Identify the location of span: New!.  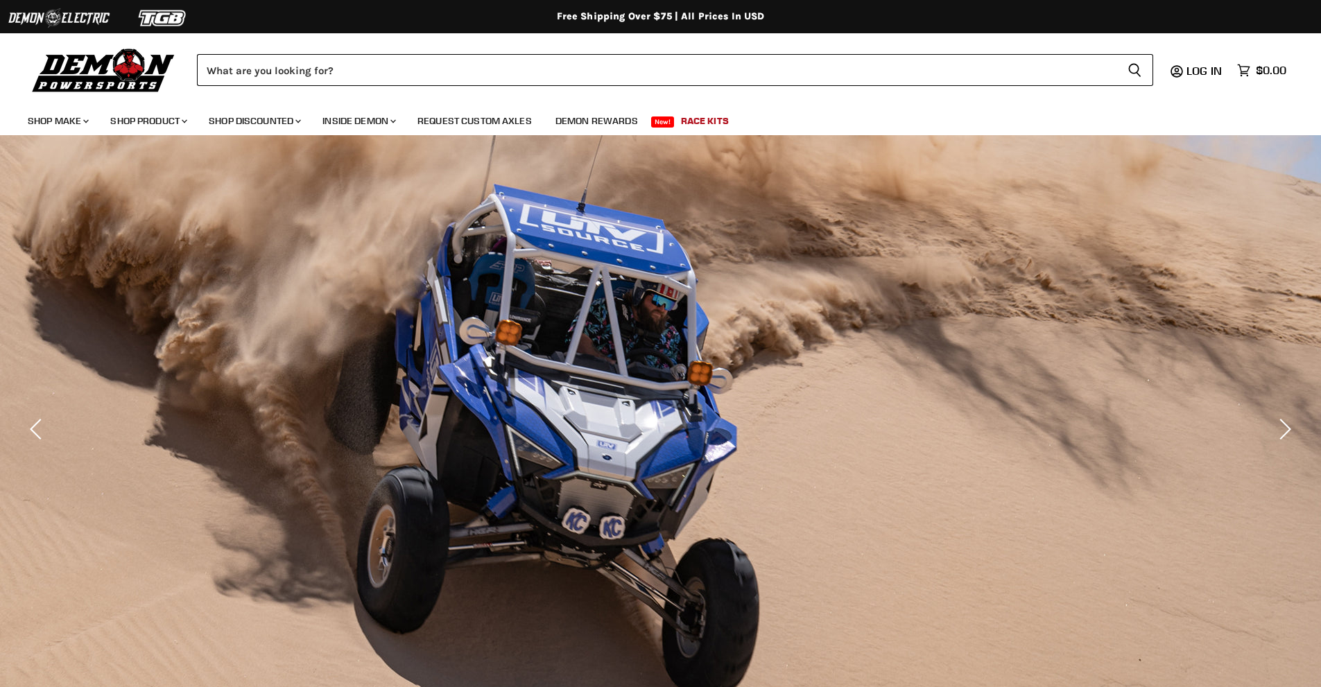
(663, 122).